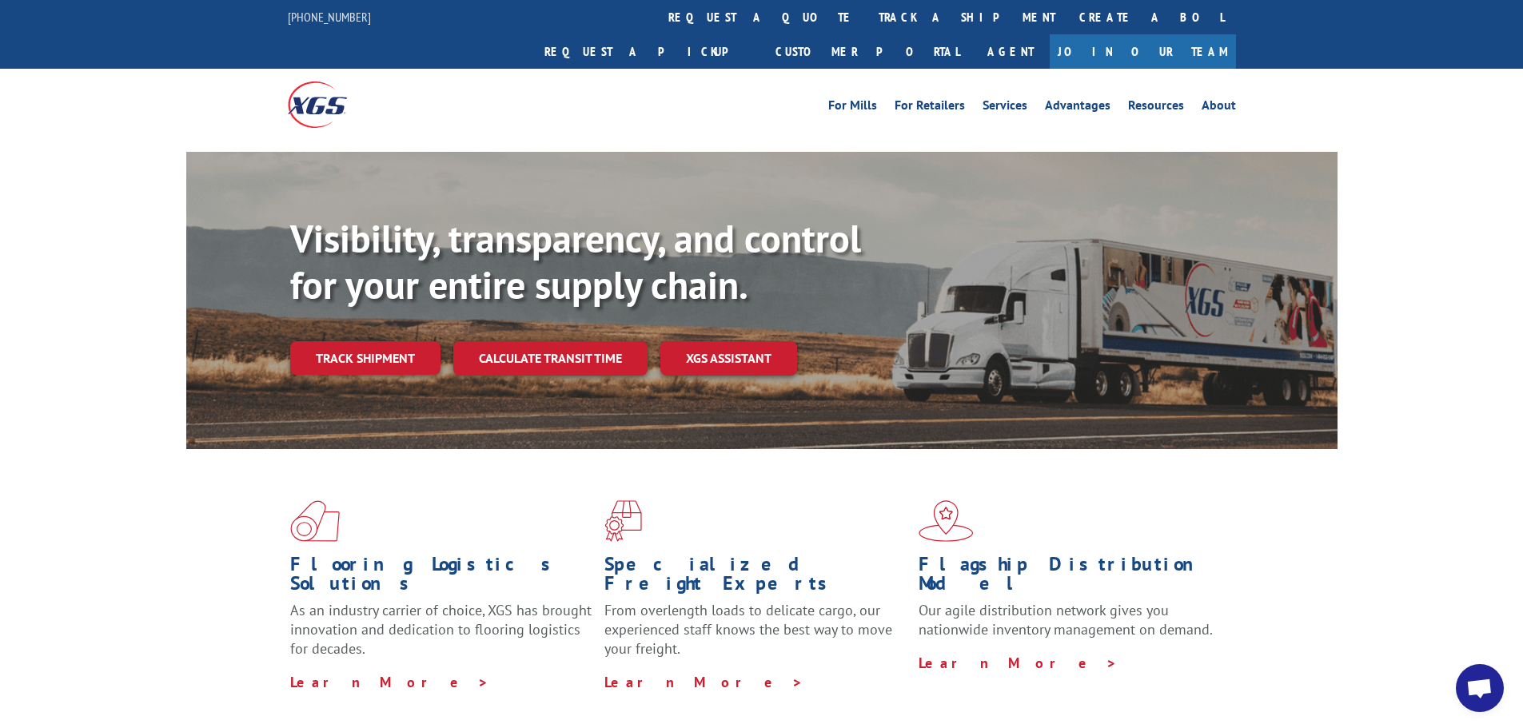 The width and height of the screenshot is (1523, 728). What do you see at coordinates (1142, 51) in the screenshot?
I see `a: Join Our Team` at bounding box center [1142, 51].